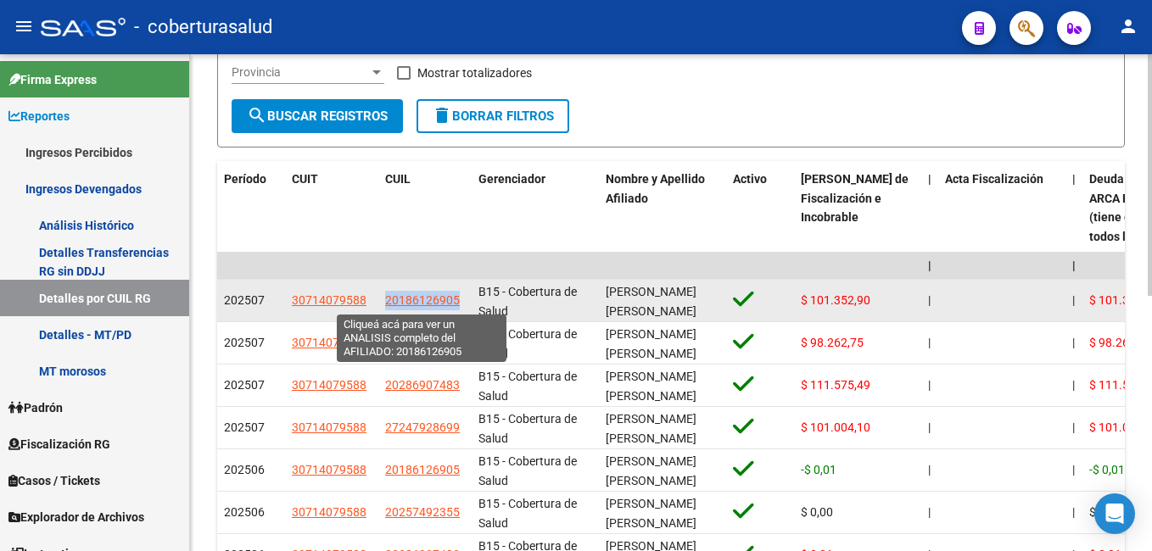  I want to click on div: Open Intercom Messenger, so click(1115, 514).